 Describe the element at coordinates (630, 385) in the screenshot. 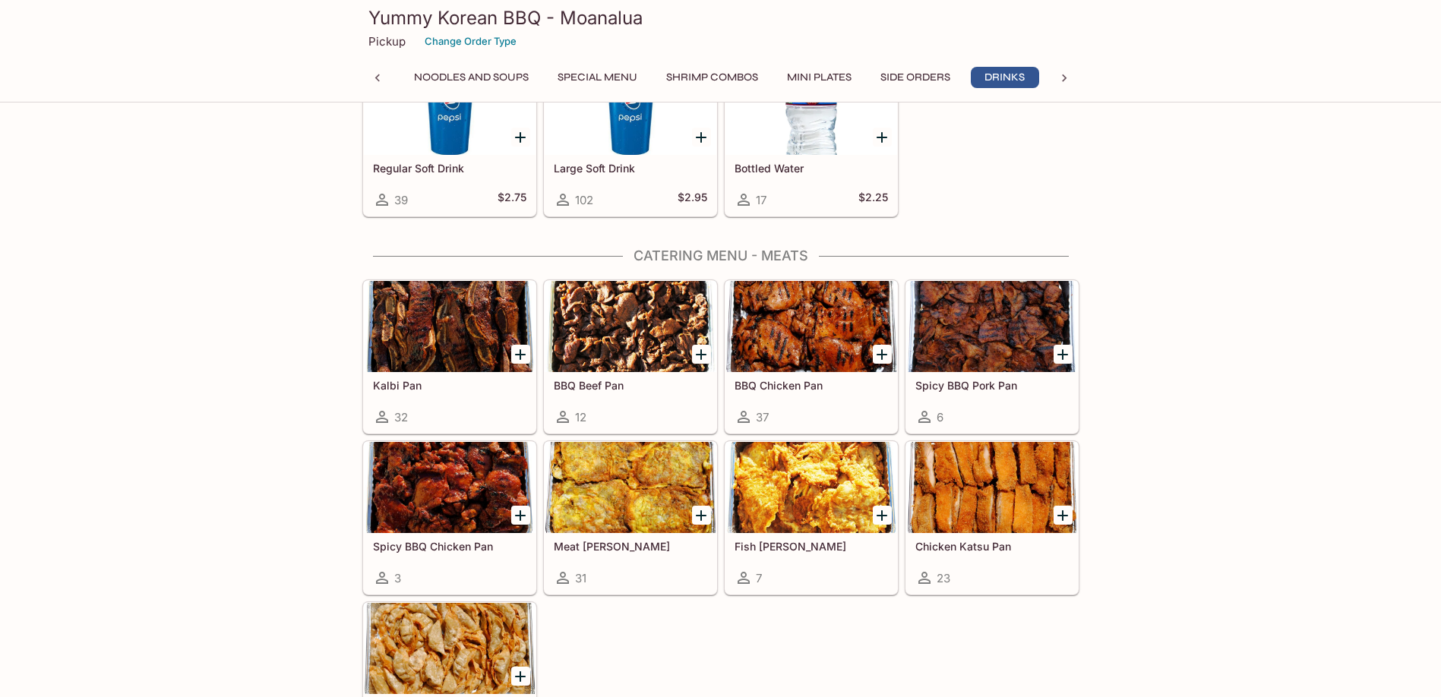

I see `h5: BBQ Beef Pan` at that location.